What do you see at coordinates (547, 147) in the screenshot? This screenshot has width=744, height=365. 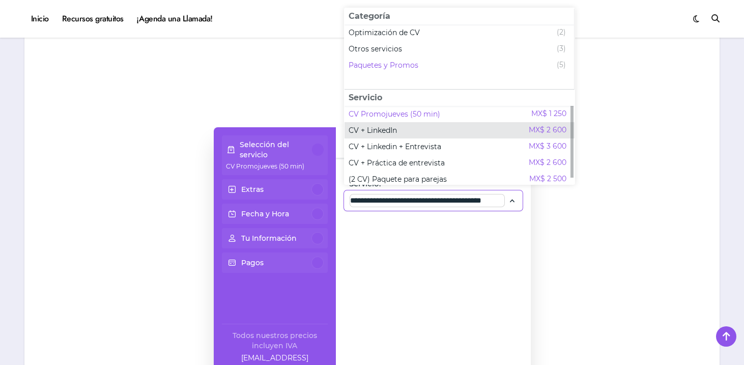 I see `span: MX$ 3 600` at bounding box center [547, 147].